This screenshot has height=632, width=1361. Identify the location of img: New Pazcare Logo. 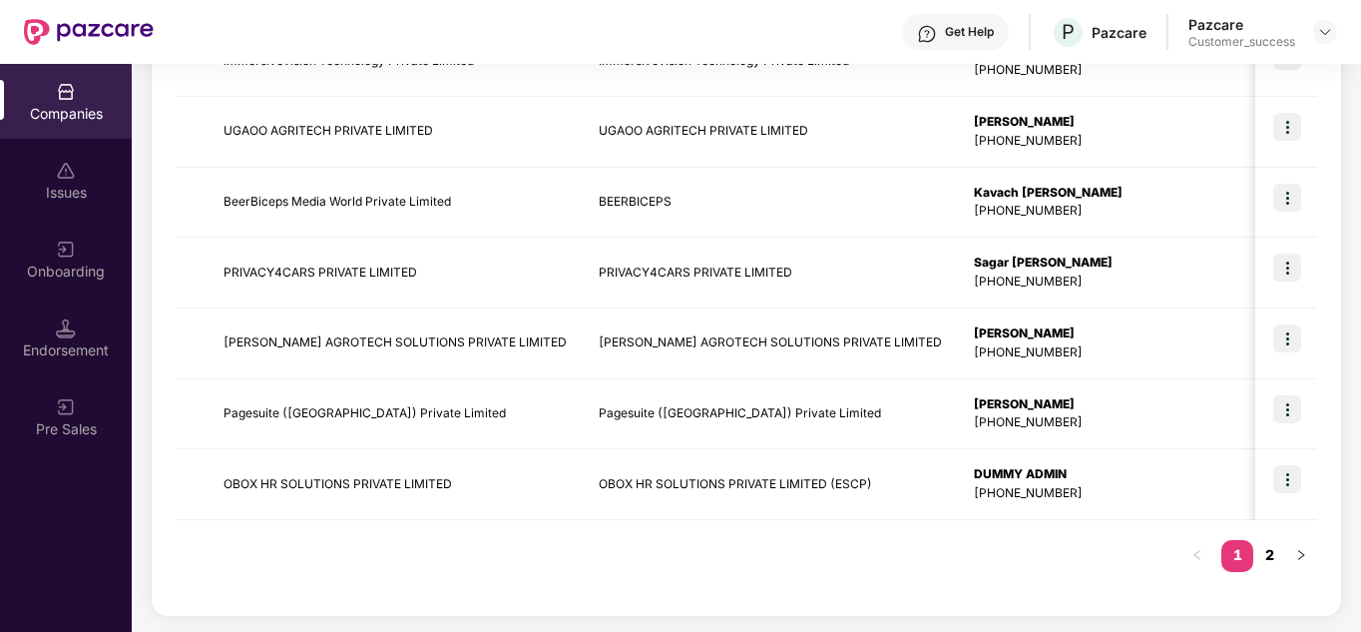
(89, 32).